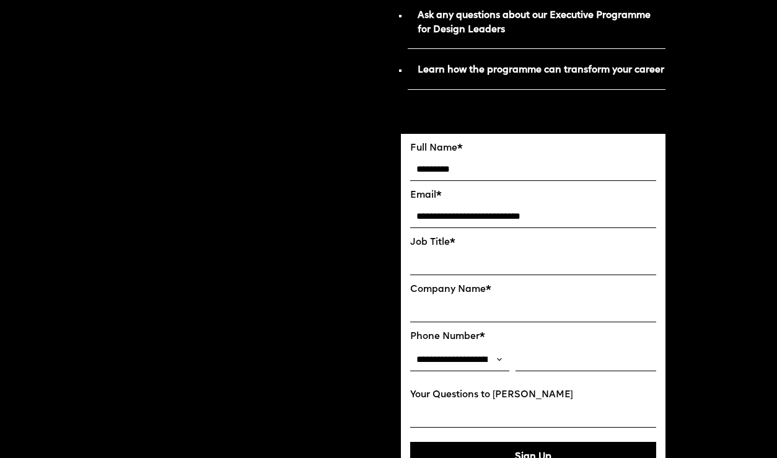  Describe the element at coordinates (533, 243) in the screenshot. I see `label: Job Title` at that location.